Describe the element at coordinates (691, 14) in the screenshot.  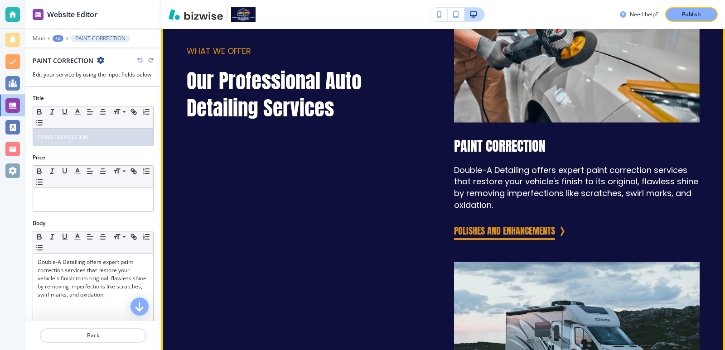
I see `p: Publish` at that location.